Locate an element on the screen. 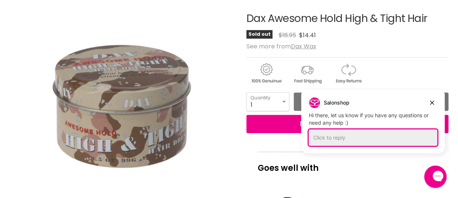 This screenshot has width=458, height=198. u: Dax Wax is located at coordinates (304, 46).